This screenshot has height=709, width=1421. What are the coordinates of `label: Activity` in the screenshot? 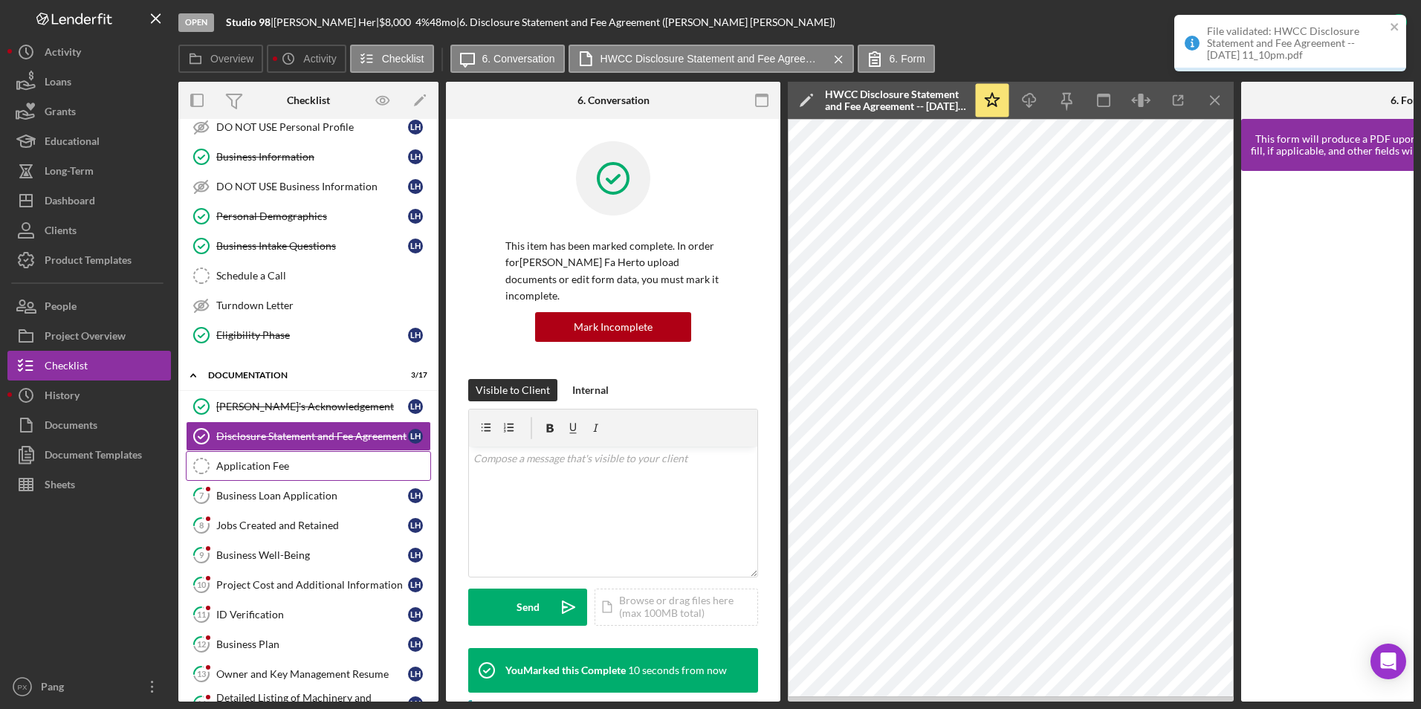 It's located at (320, 59).